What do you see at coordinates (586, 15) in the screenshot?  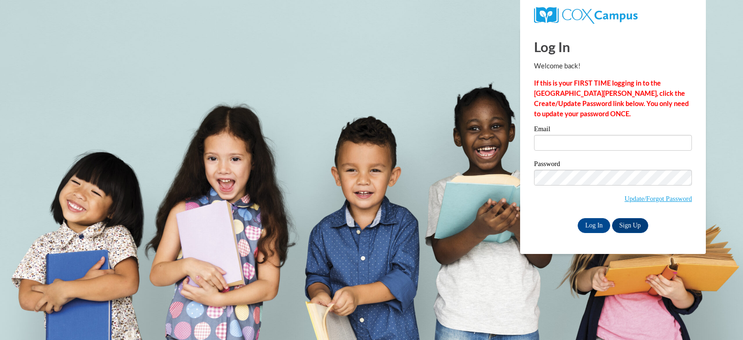 I see `img: COX Campus` at bounding box center [586, 15].